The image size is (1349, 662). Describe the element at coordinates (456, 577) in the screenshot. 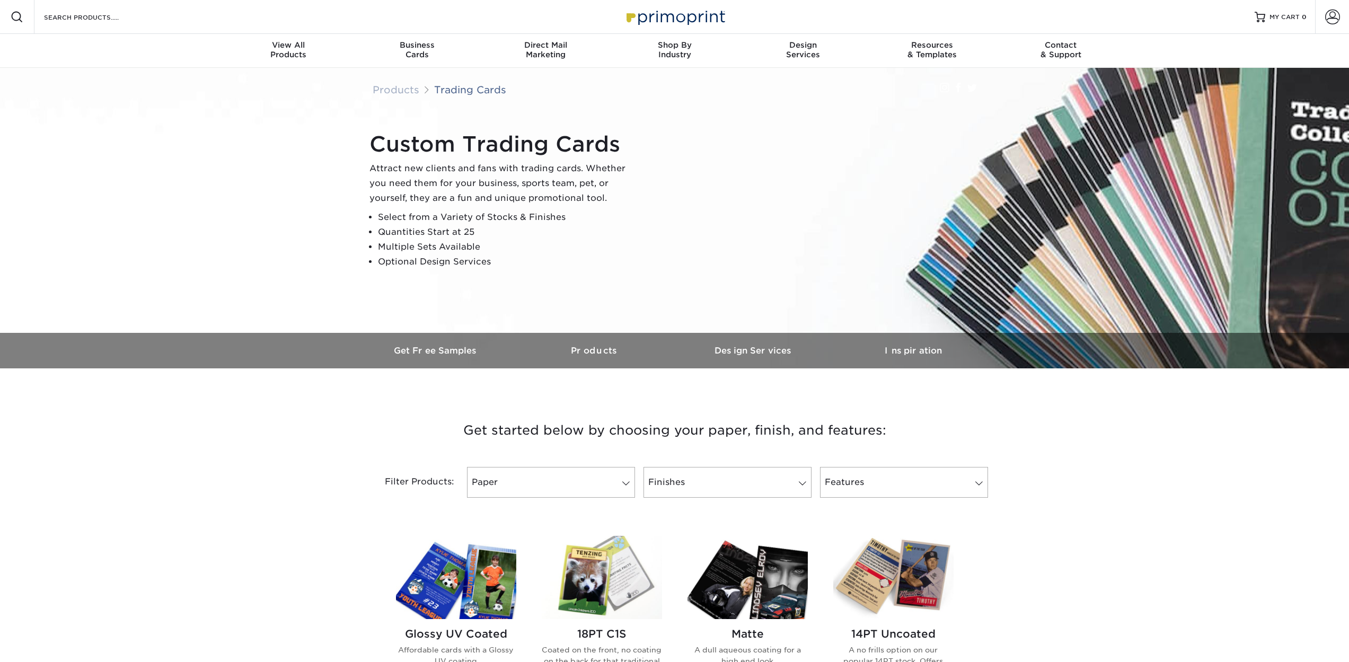

I see `img: Glossy UV Coated Trading Cards` at that location.